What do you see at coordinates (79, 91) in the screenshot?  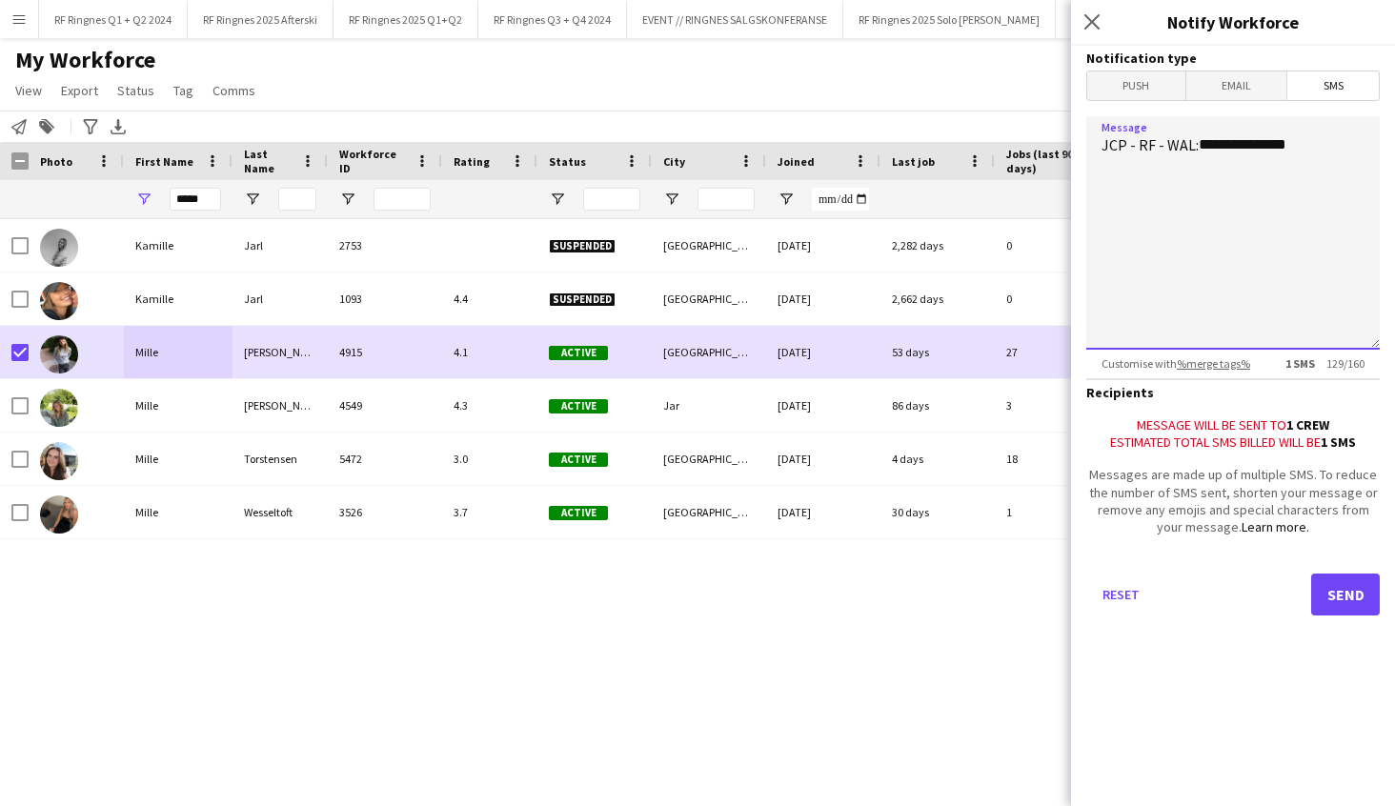 I see `a: Export` at bounding box center [79, 91].